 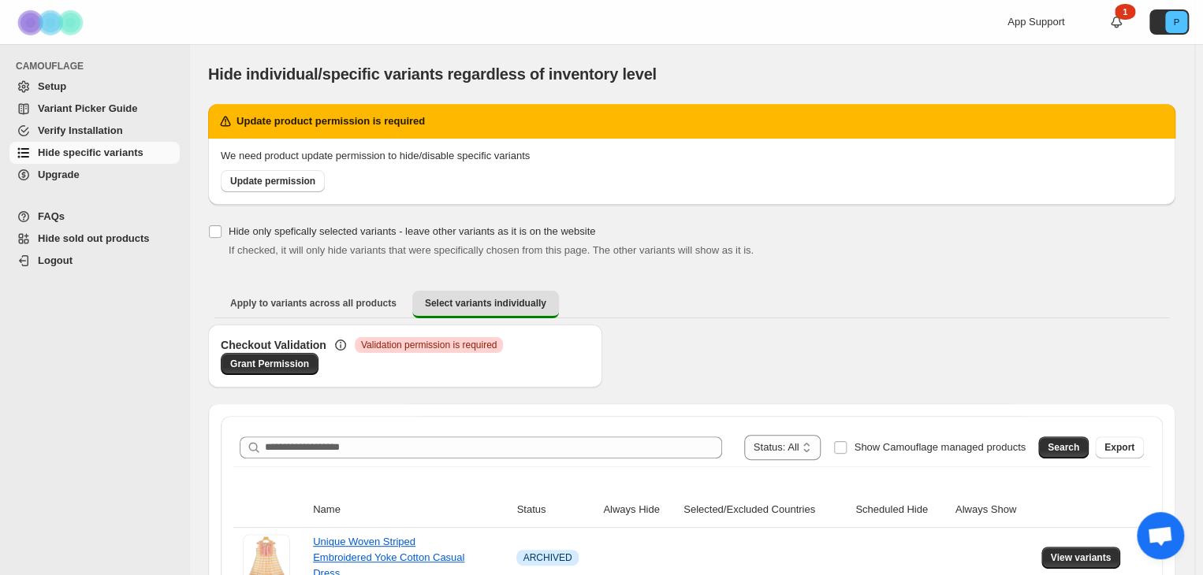 What do you see at coordinates (330, 121) in the screenshot?
I see `h2: Update product permission is required` at bounding box center [330, 121].